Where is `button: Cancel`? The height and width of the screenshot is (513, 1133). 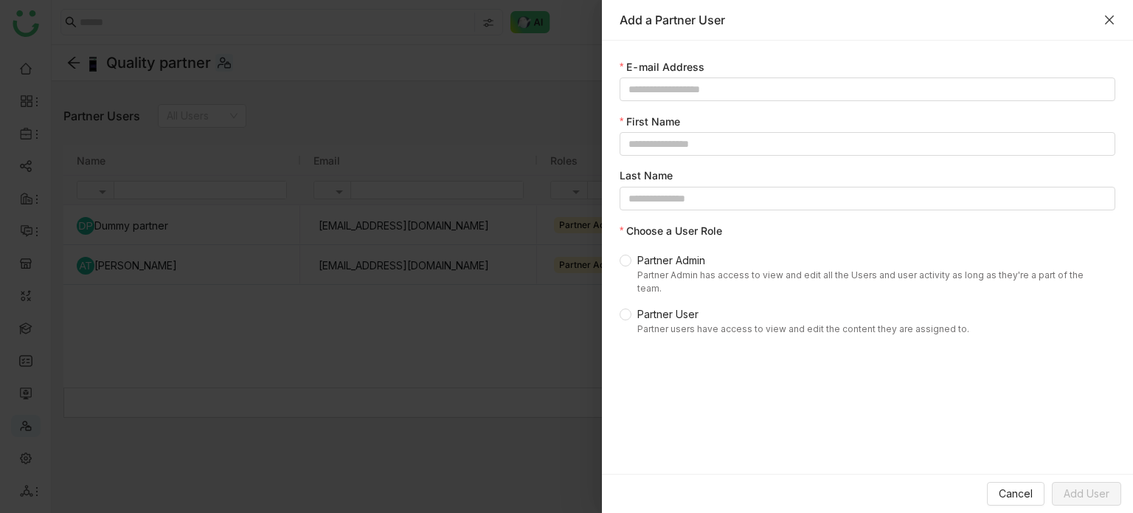
button: Cancel is located at coordinates (1016, 493).